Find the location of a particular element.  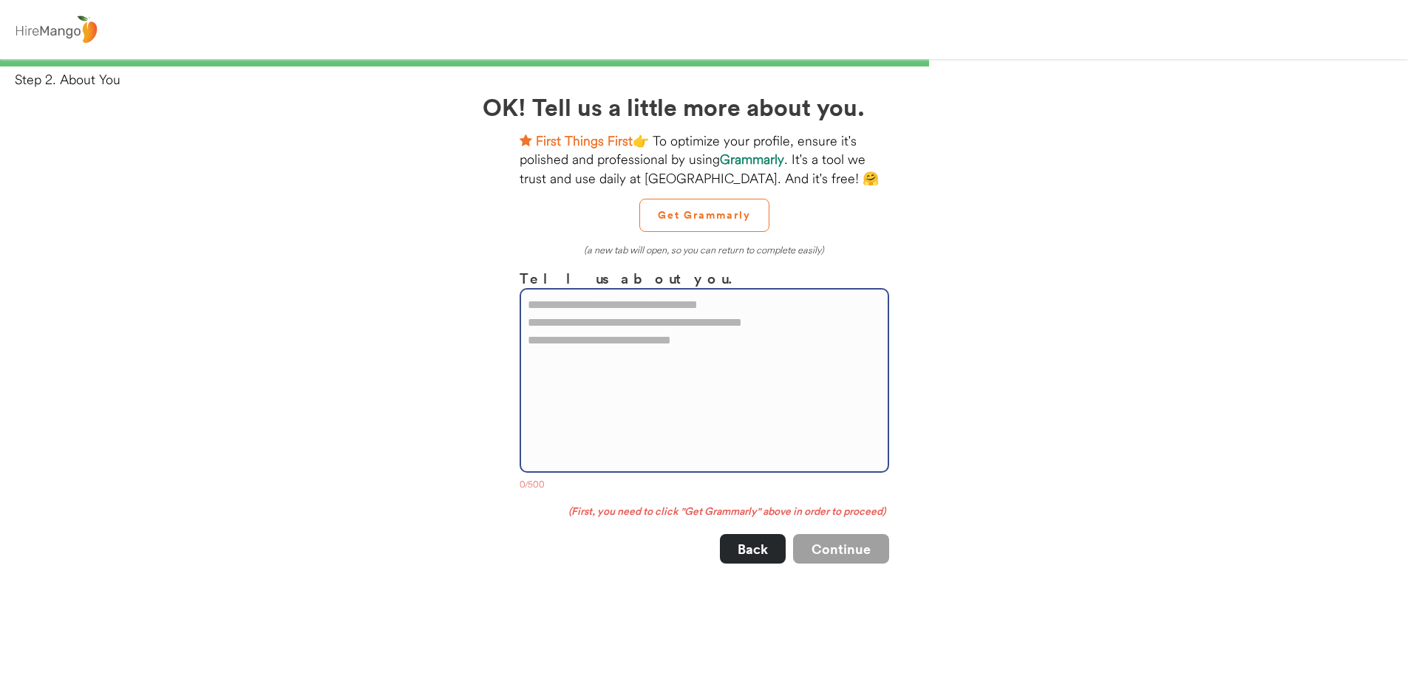

div: (First, you need to click "Get Grammarly" above in order to proceed) is located at coordinates (704, 512).